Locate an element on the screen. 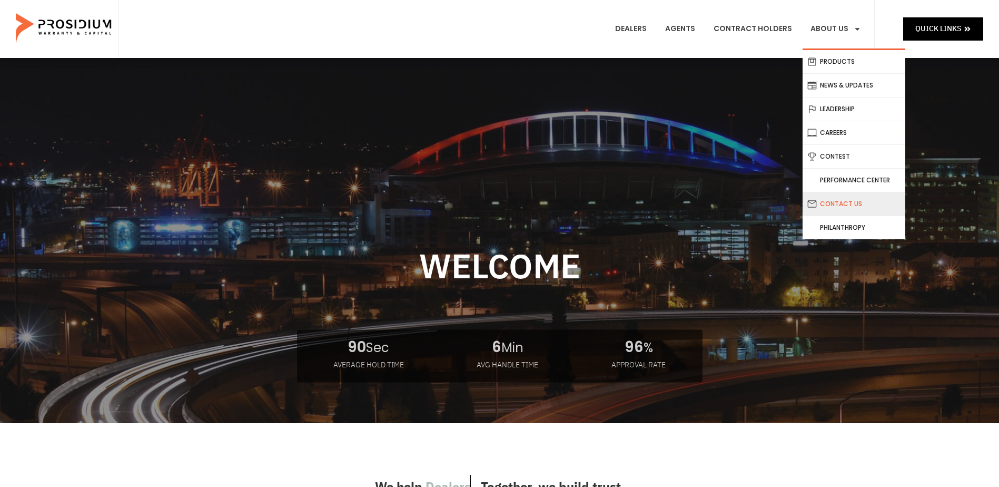 The height and width of the screenshot is (487, 999). a: Philanthropy is located at coordinates (854, 228).